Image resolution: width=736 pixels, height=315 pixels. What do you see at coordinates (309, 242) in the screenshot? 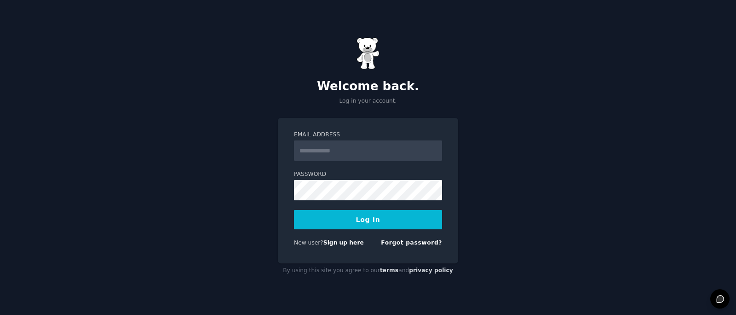
I see `span: New user?` at bounding box center [309, 242].